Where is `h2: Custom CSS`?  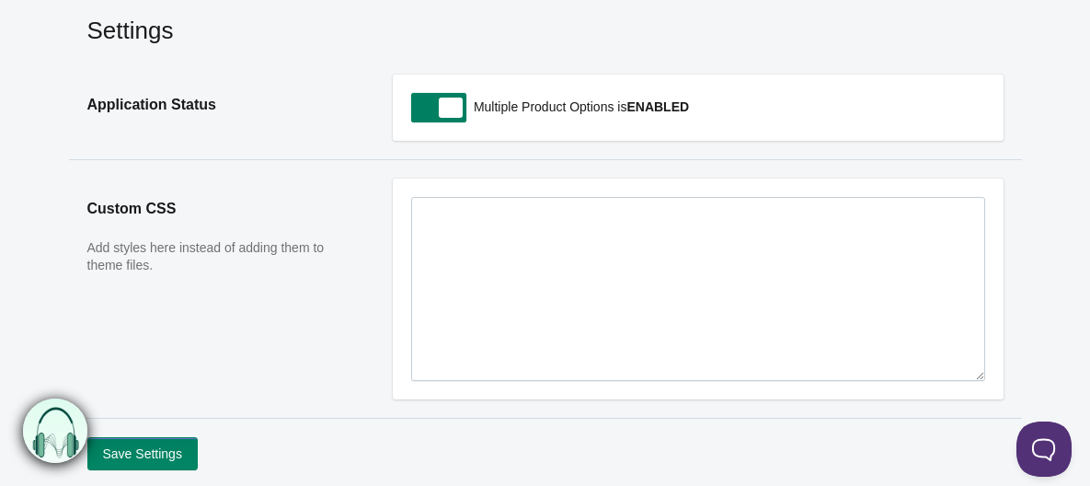 h2: Custom CSS is located at coordinates (222, 209).